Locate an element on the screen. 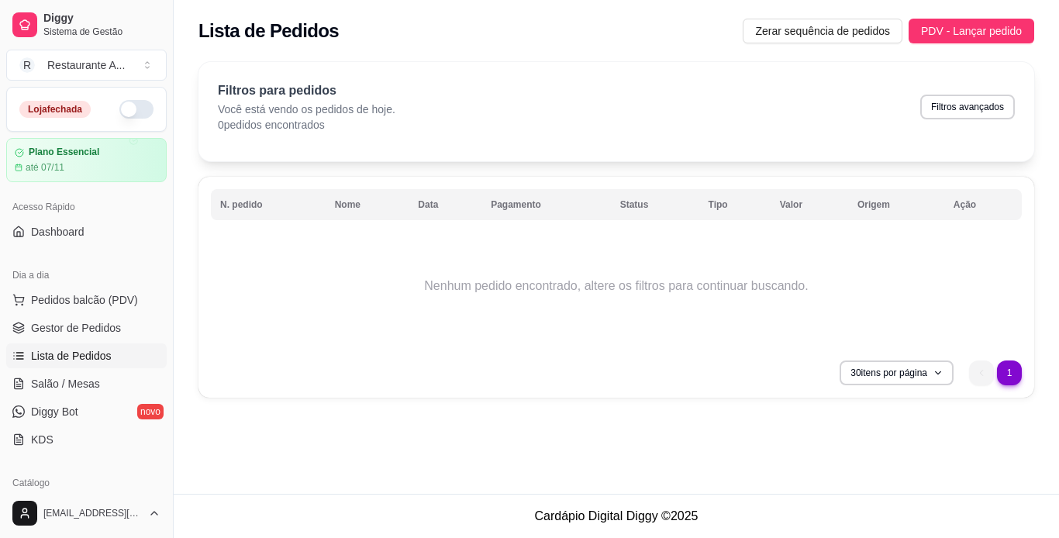  article: até 07/11 is located at coordinates (45, 167).